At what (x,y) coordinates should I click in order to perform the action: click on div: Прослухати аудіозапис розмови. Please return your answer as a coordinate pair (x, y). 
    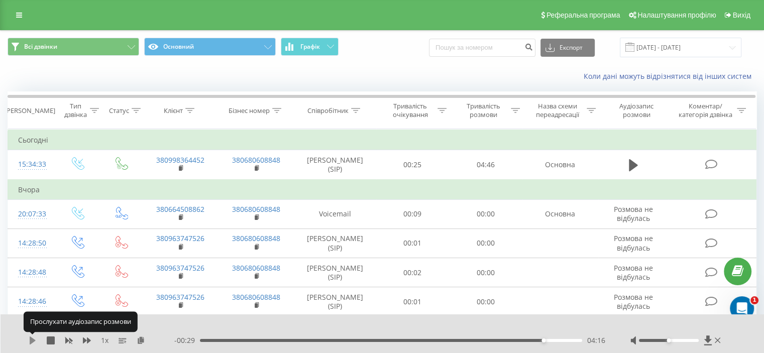
    Looking at the image, I should click on (80, 322).